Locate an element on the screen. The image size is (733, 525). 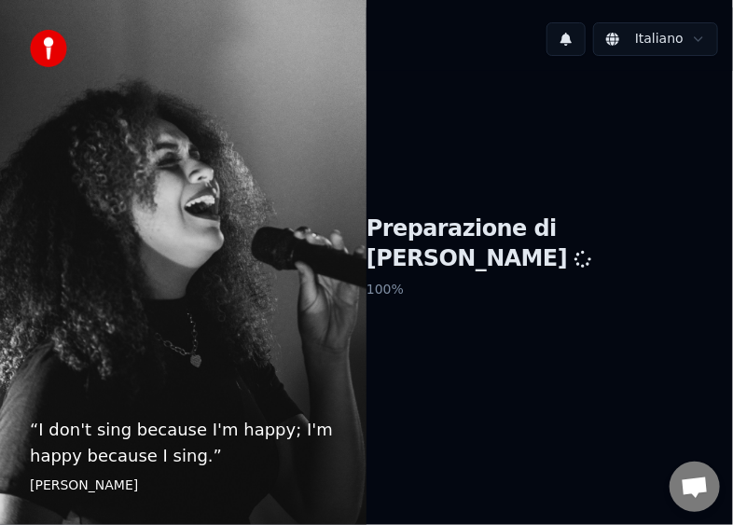
img: youka is located at coordinates (49, 49).